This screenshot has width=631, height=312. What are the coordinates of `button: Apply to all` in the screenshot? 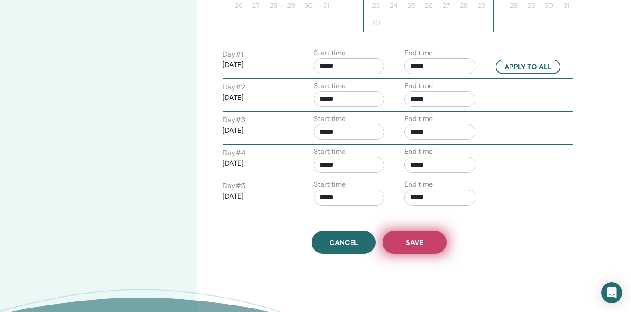 It's located at (528, 67).